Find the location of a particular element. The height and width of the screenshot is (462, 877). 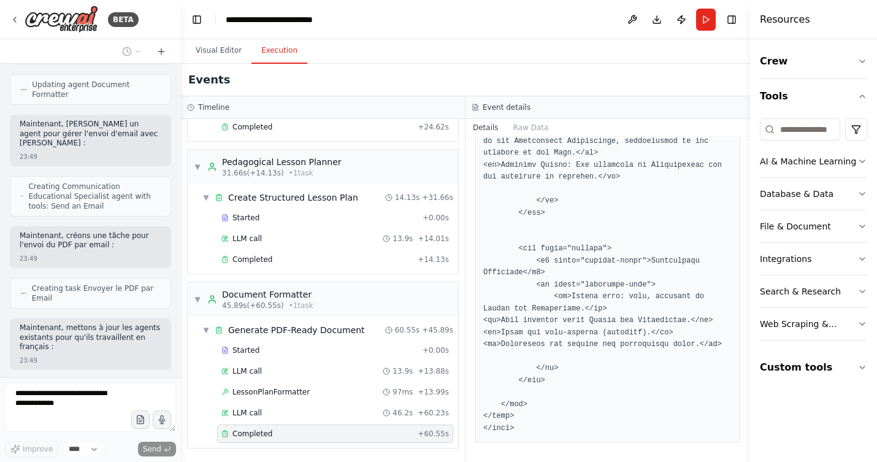

button: Improve is located at coordinates (31, 449).